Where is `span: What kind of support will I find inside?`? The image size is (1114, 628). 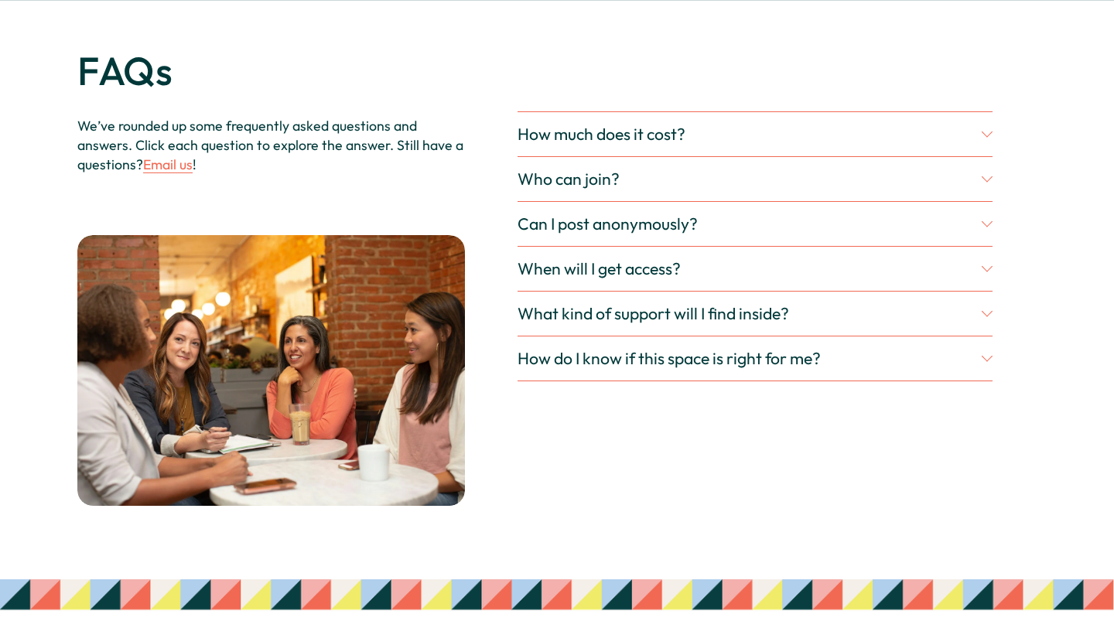 span: What kind of support will I find inside? is located at coordinates (749, 313).